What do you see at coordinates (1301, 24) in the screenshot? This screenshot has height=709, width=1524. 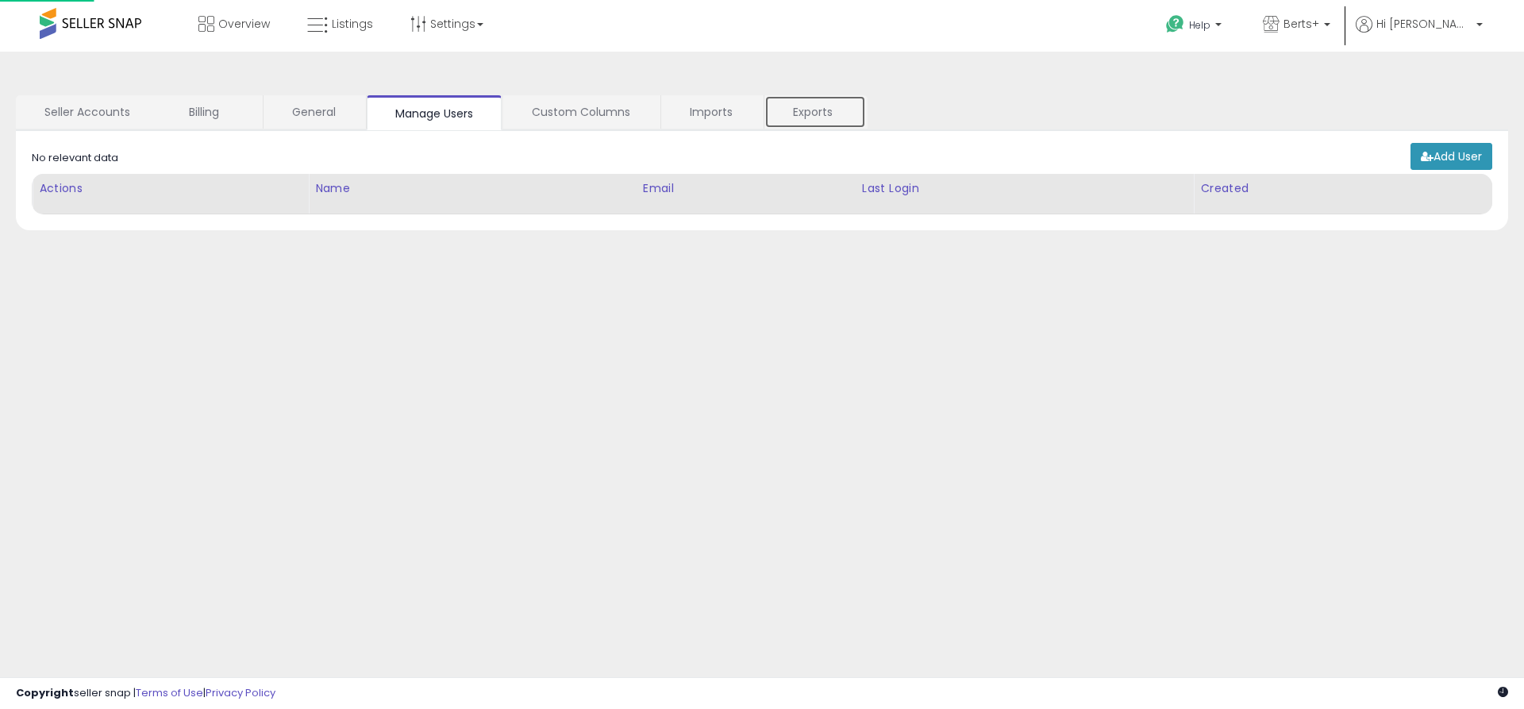 I see `span: Berts+` at bounding box center [1301, 24].